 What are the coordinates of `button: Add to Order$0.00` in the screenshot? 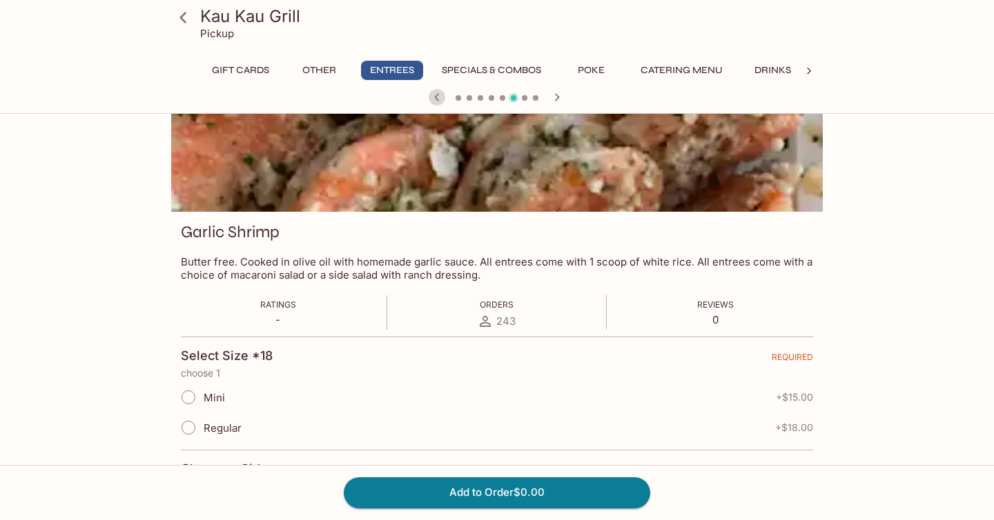 It's located at (497, 493).